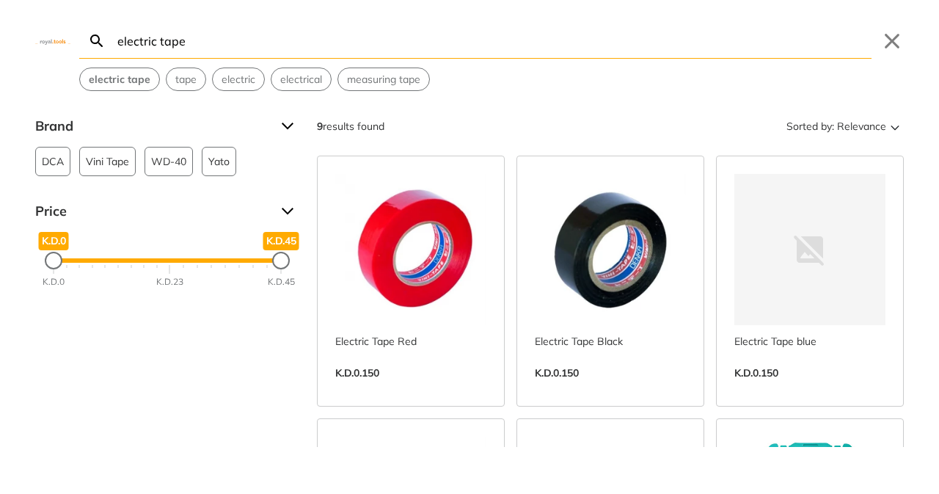 This screenshot has width=939, height=494. Describe the element at coordinates (219, 161) in the screenshot. I see `button: Yato` at that location.